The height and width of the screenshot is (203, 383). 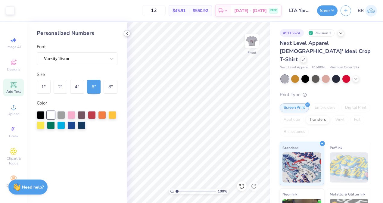 What do you see at coordinates (327, 11) in the screenshot?
I see `button: Save` at bounding box center [327, 11].